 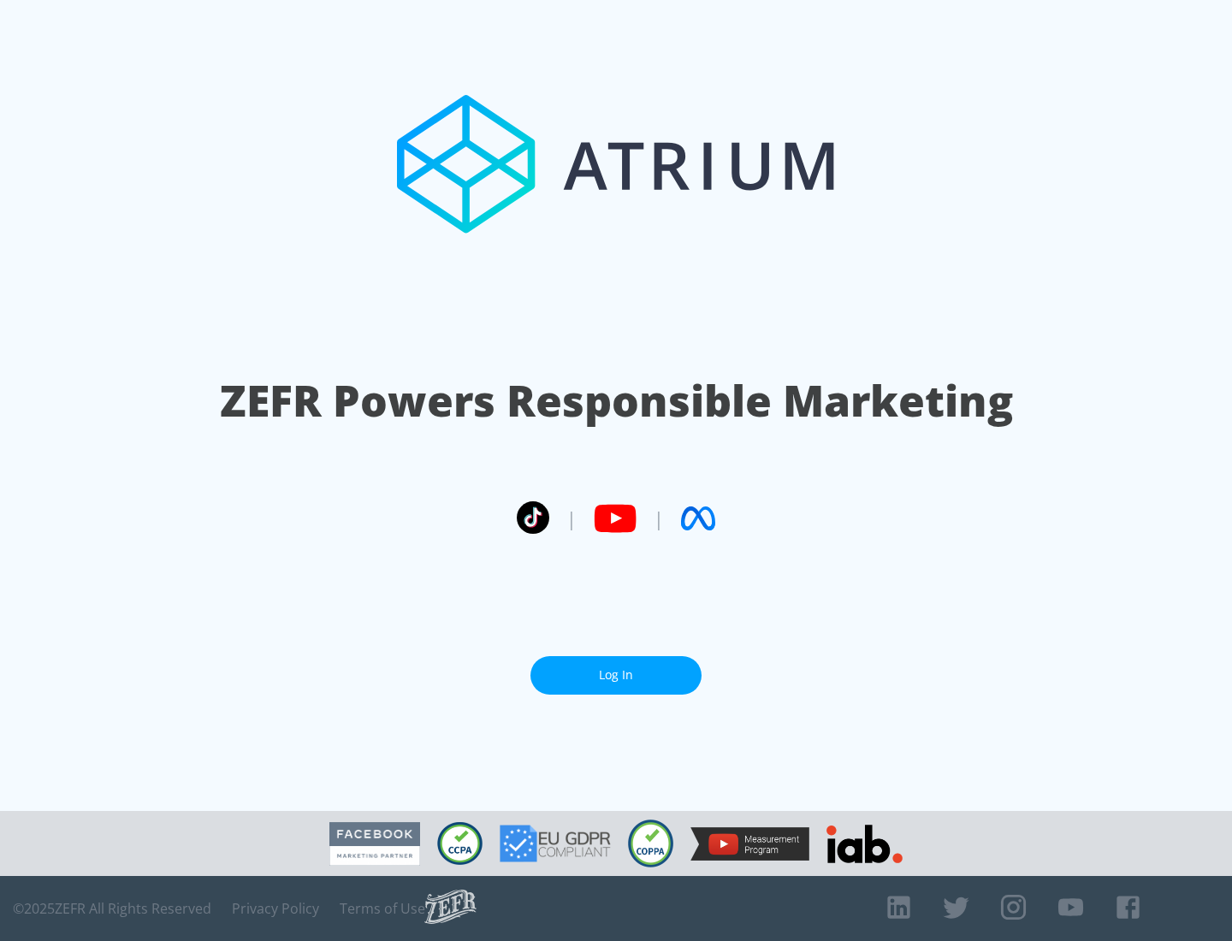 What do you see at coordinates (459, 843) in the screenshot?
I see `img: CCPA Compliant` at bounding box center [459, 843].